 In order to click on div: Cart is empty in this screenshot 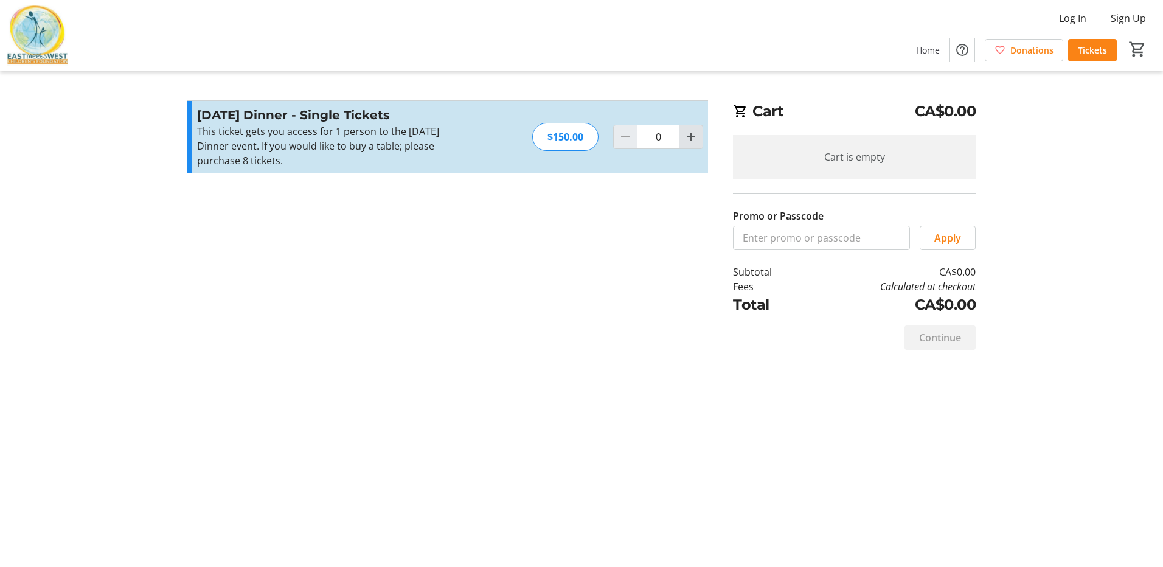, I will do `click(854, 157)`.